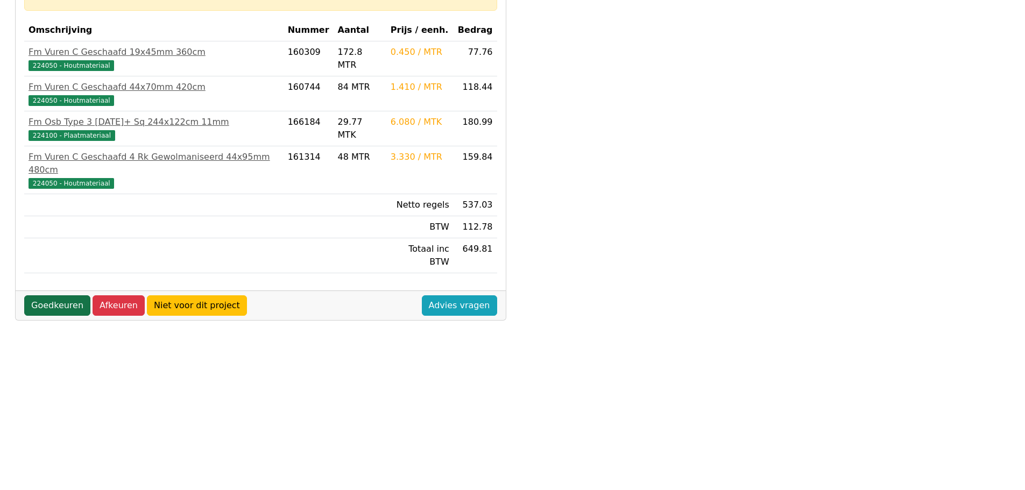 Image resolution: width=1025 pixels, height=490 pixels. I want to click on td: 180.99, so click(475, 129).